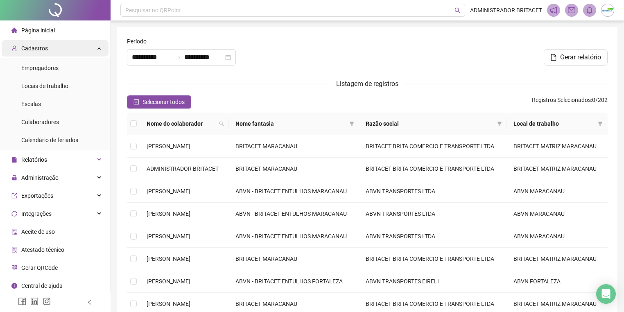 Image resolution: width=624 pixels, height=312 pixels. I want to click on span: Cadastros, so click(34, 48).